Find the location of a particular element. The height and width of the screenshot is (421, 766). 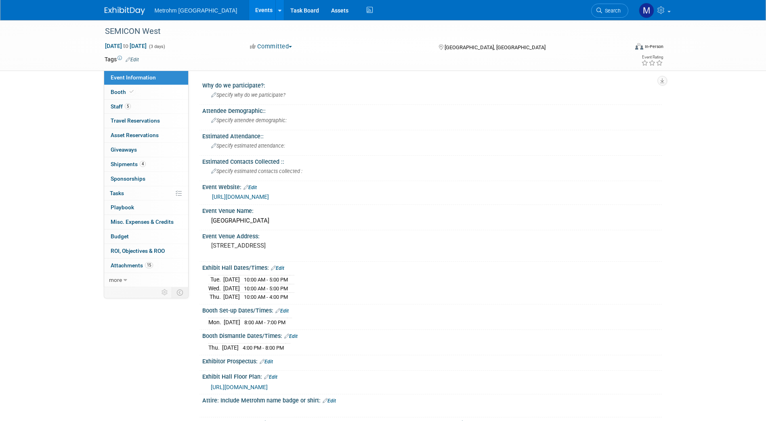

div: Exhibit Hall Floor Plan: is located at coordinates (432, 376).